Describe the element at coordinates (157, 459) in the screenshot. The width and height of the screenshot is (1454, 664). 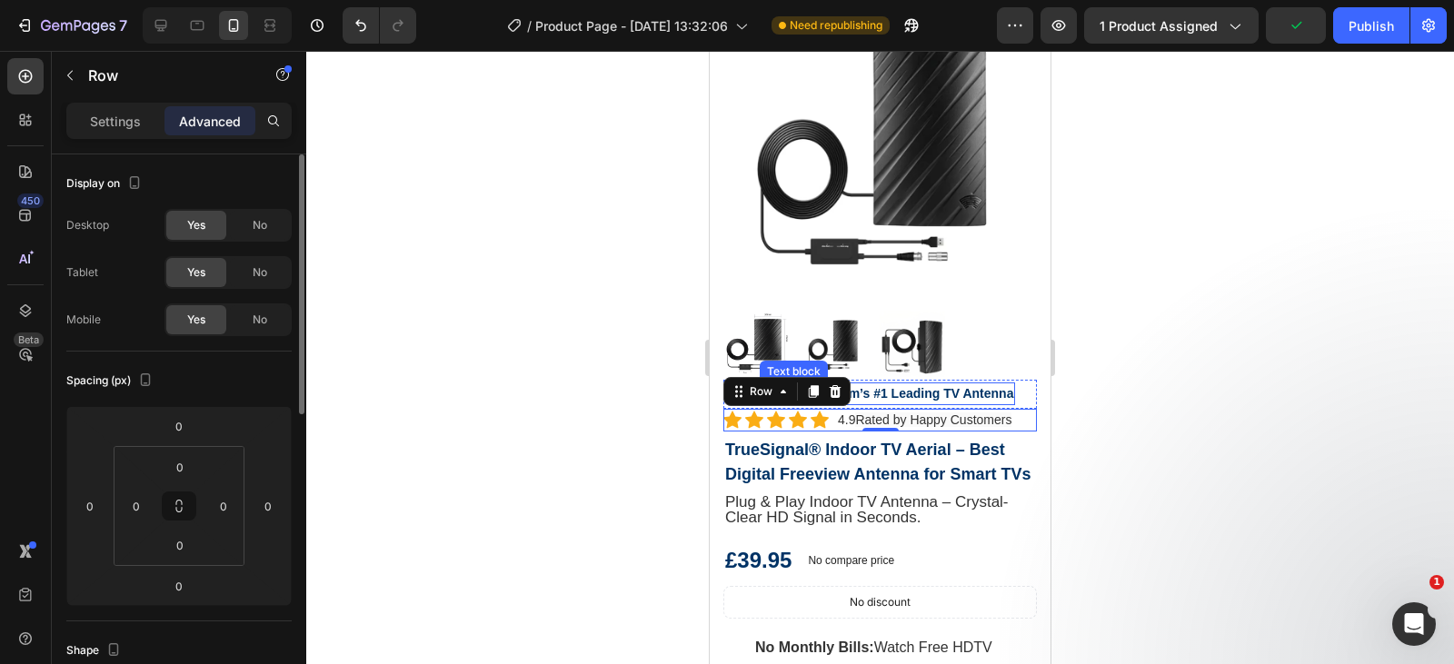
I see `span: Plug & Play Indoor TV Antenna – Crystal-Clear HD Signal in Seconds.` at that location.